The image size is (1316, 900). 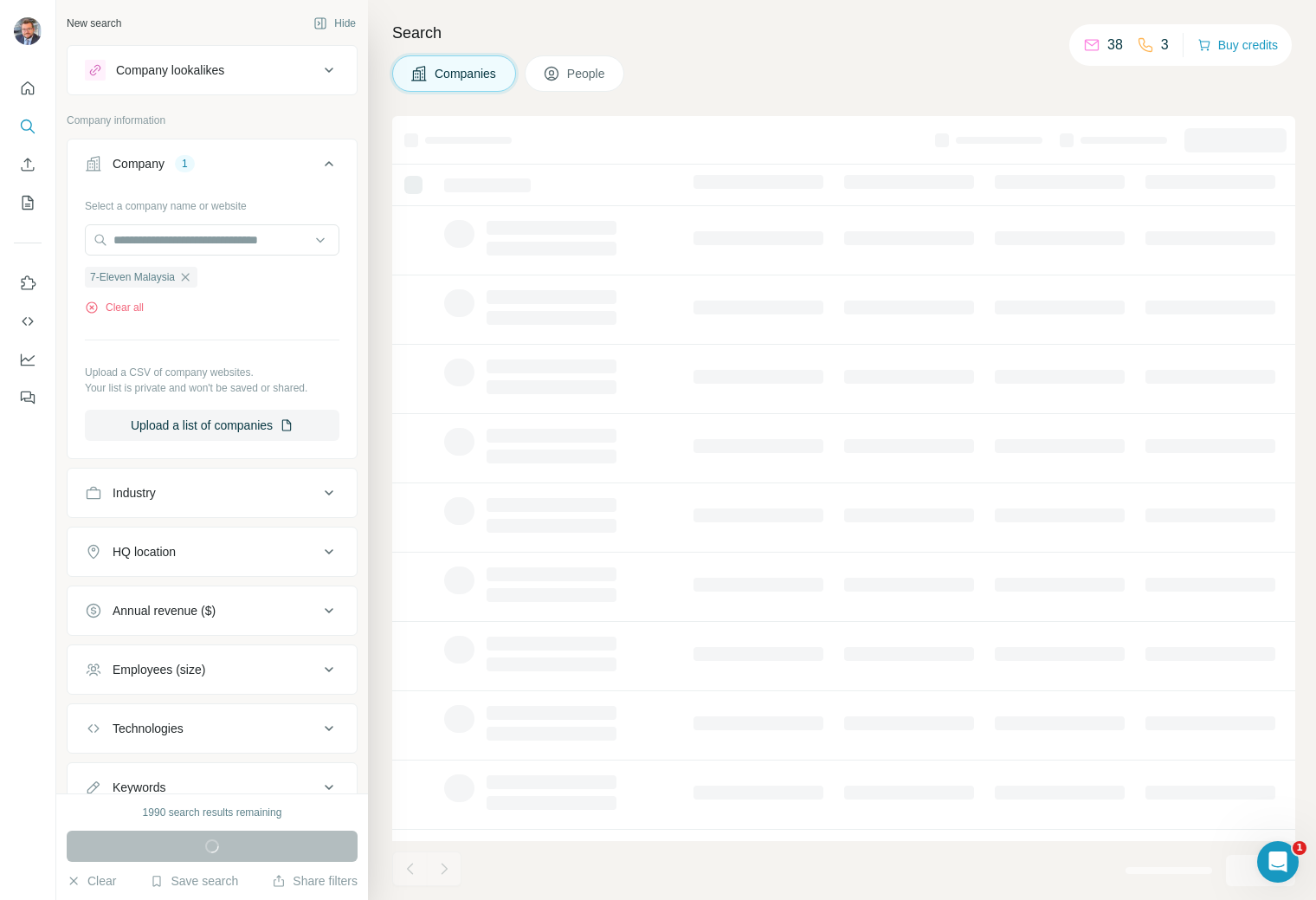 I want to click on div: Industry, so click(x=134, y=493).